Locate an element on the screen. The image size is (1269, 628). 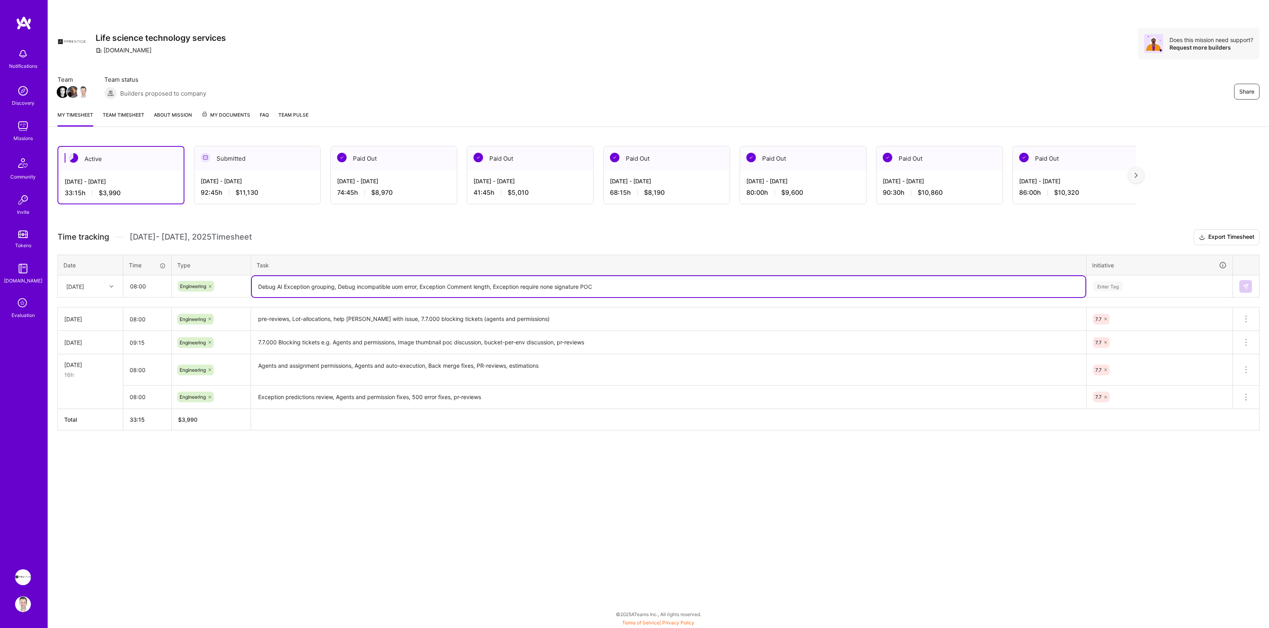
th: Date is located at coordinates (90, 265).